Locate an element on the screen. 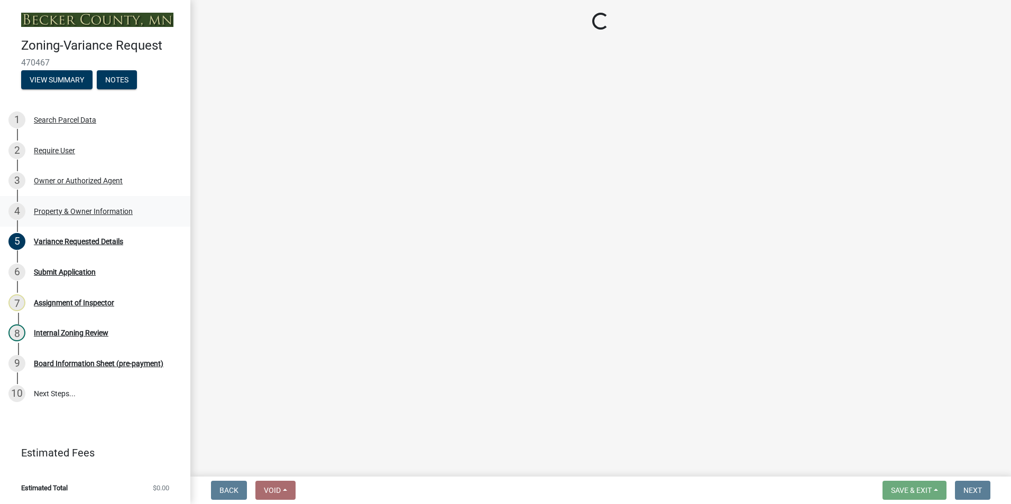 The width and height of the screenshot is (1011, 504). div: 4 is located at coordinates (17, 211).